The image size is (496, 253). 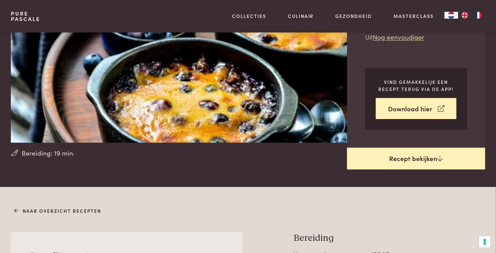 What do you see at coordinates (416, 85) in the screenshot?
I see `p: Vind gemakkelijk een recept terug via de app!` at bounding box center [416, 85].